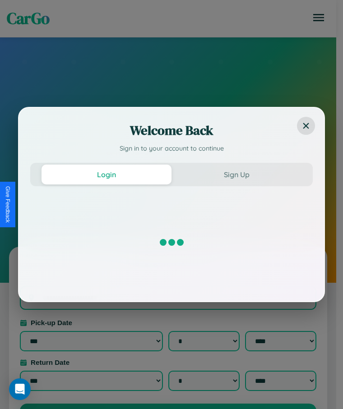 The image size is (343, 409). Describe the element at coordinates (171, 130) in the screenshot. I see `h2: Welcome Back` at that location.